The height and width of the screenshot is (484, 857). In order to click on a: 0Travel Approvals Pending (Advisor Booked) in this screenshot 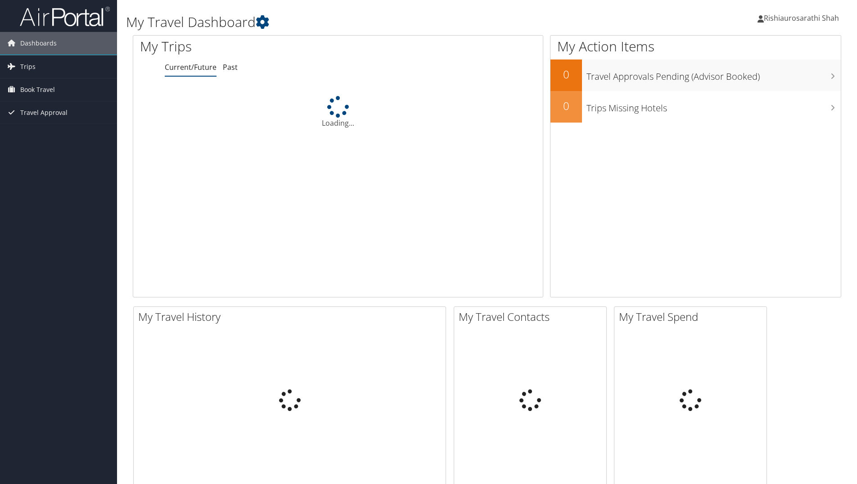, I will do `click(696, 75)`.